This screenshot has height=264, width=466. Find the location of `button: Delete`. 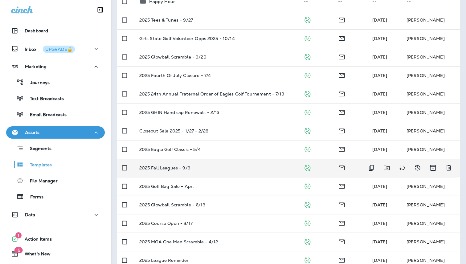

button: Delete is located at coordinates (449, 168).